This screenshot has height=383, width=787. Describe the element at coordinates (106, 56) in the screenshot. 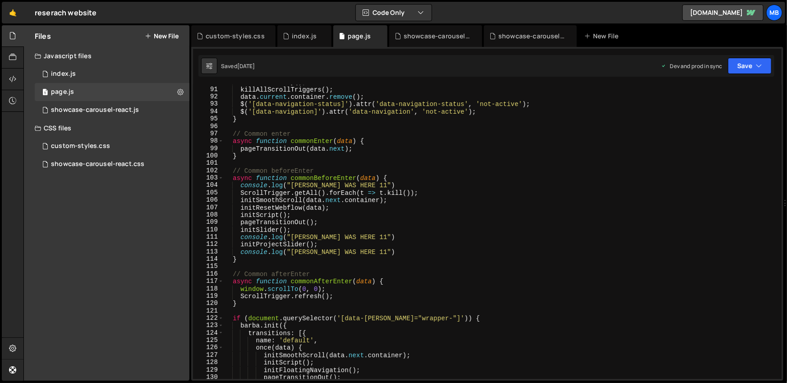

I see `div: Javascript files` at that location.